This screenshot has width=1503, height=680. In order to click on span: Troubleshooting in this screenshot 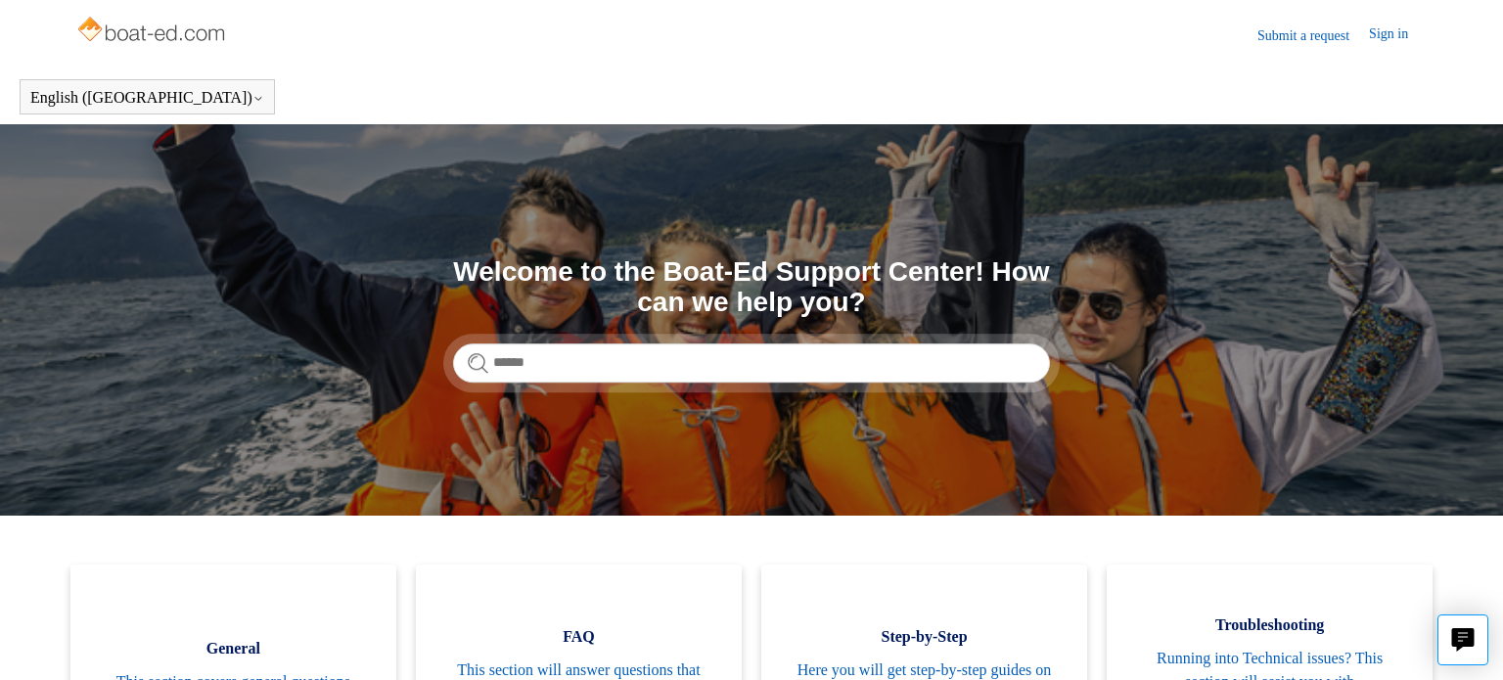, I will do `click(1269, 625)`.